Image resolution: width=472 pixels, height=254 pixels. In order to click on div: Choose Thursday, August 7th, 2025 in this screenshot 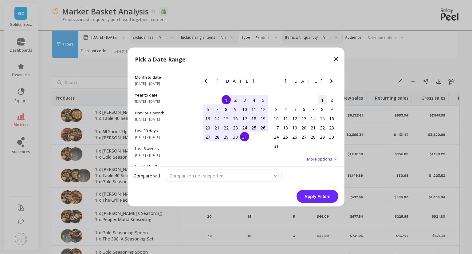, I will do `click(313, 109)`.